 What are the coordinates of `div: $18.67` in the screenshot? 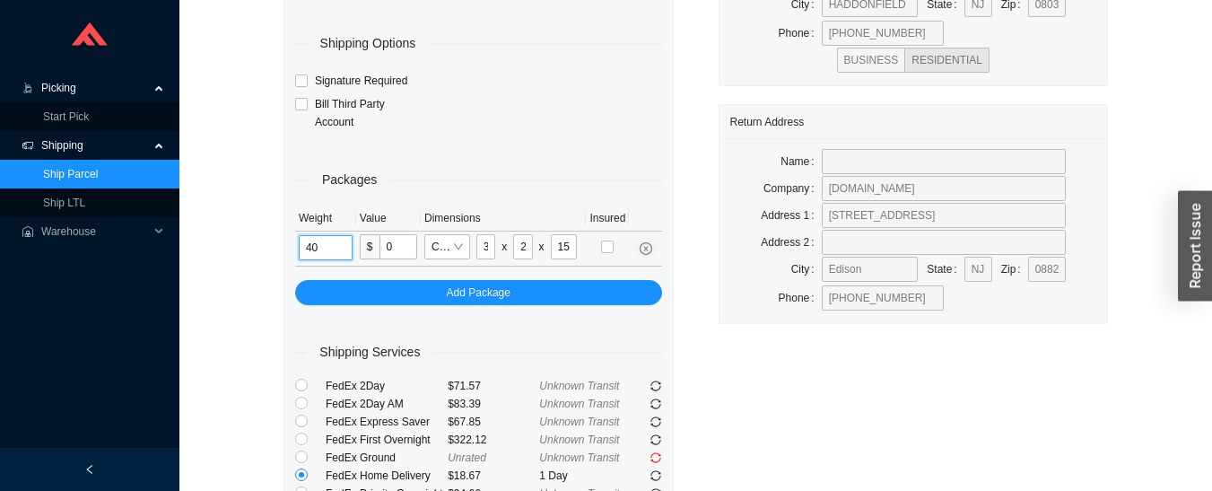 It's located at (494, 476).